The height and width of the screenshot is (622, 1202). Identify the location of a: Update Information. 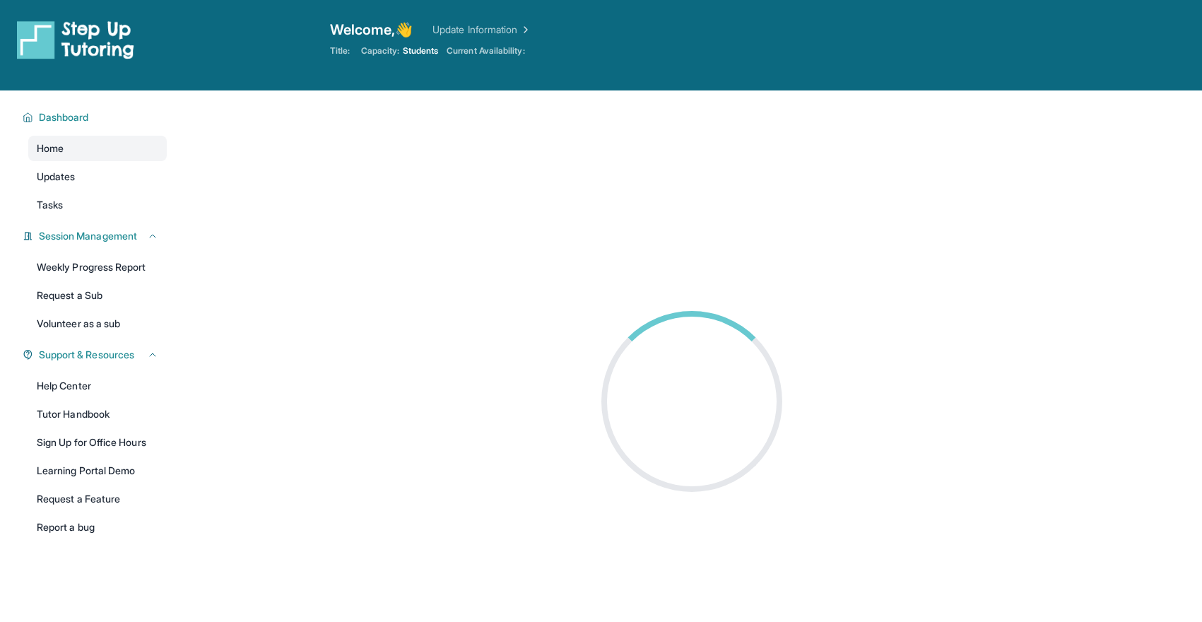
(482, 30).